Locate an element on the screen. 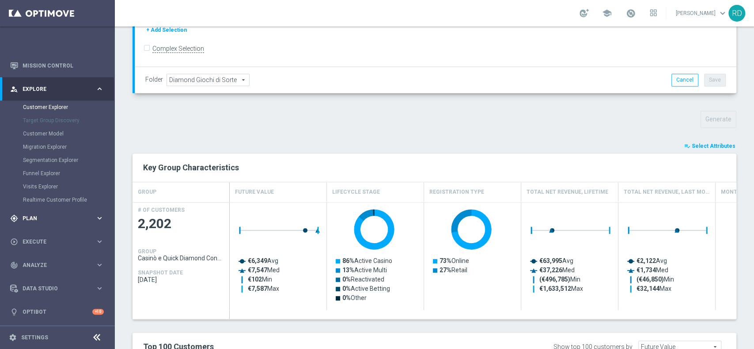 This screenshot has width=754, height=349. div: gps_fixed Plan keyboard_arrow_right is located at coordinates (57, 219).